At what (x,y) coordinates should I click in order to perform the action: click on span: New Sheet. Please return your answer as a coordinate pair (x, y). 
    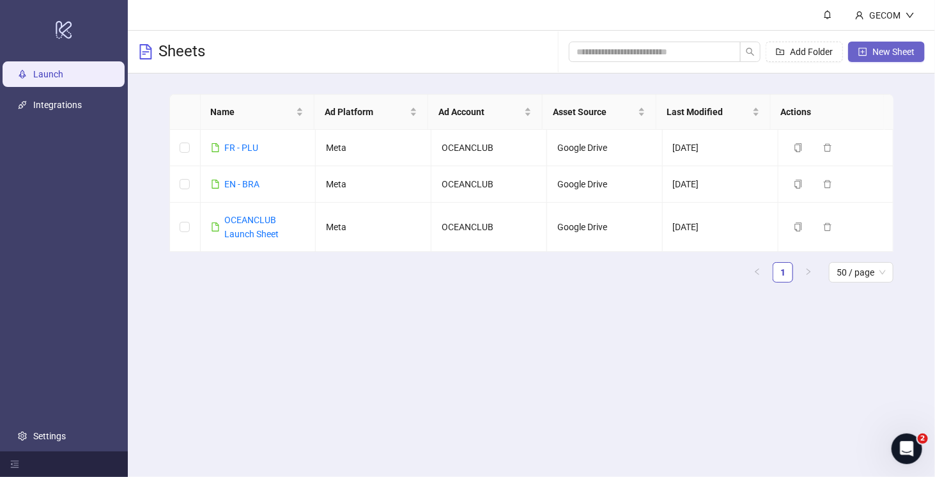
    Looking at the image, I should click on (893, 52).